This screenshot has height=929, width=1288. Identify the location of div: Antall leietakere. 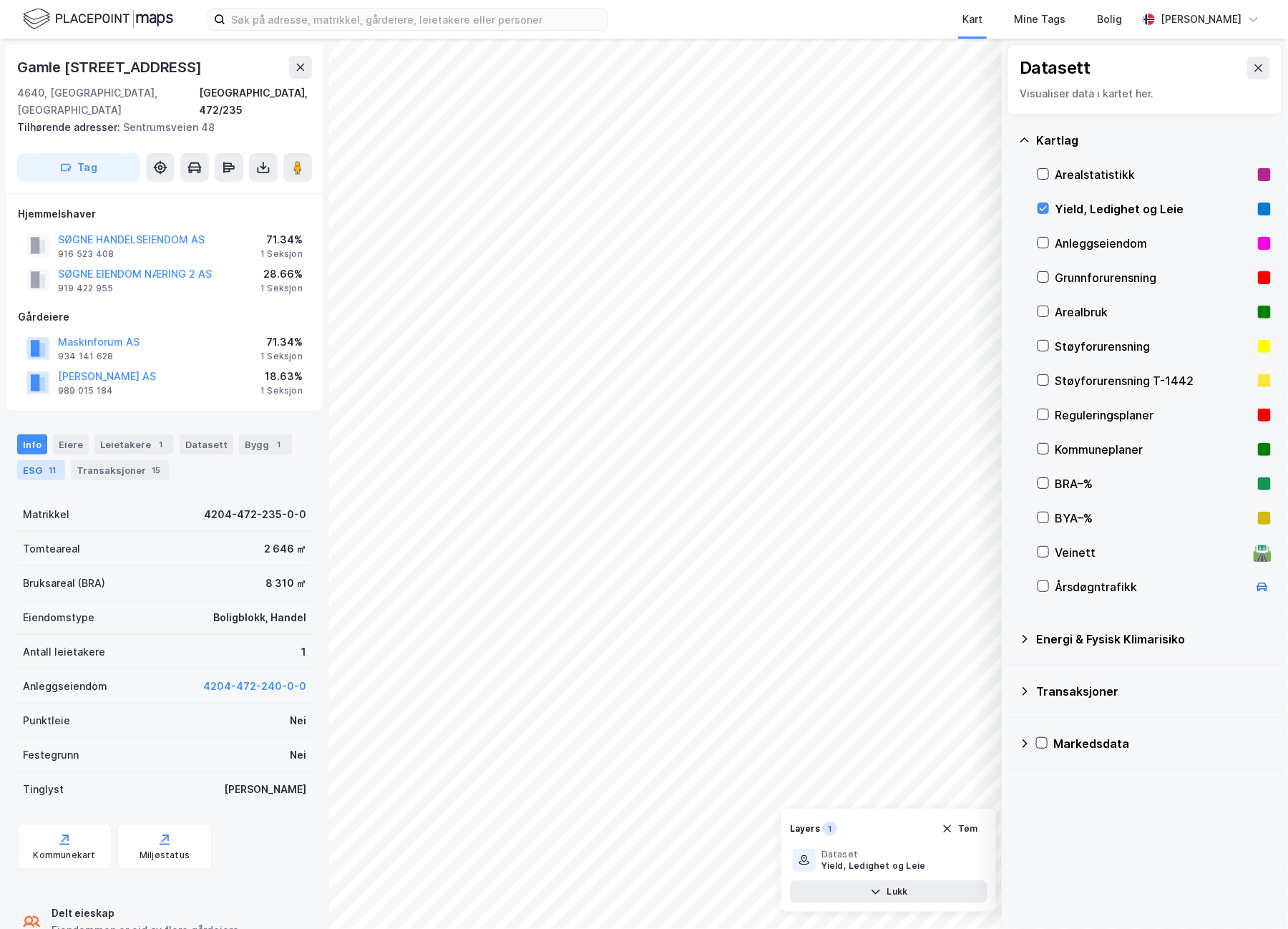
(64, 652).